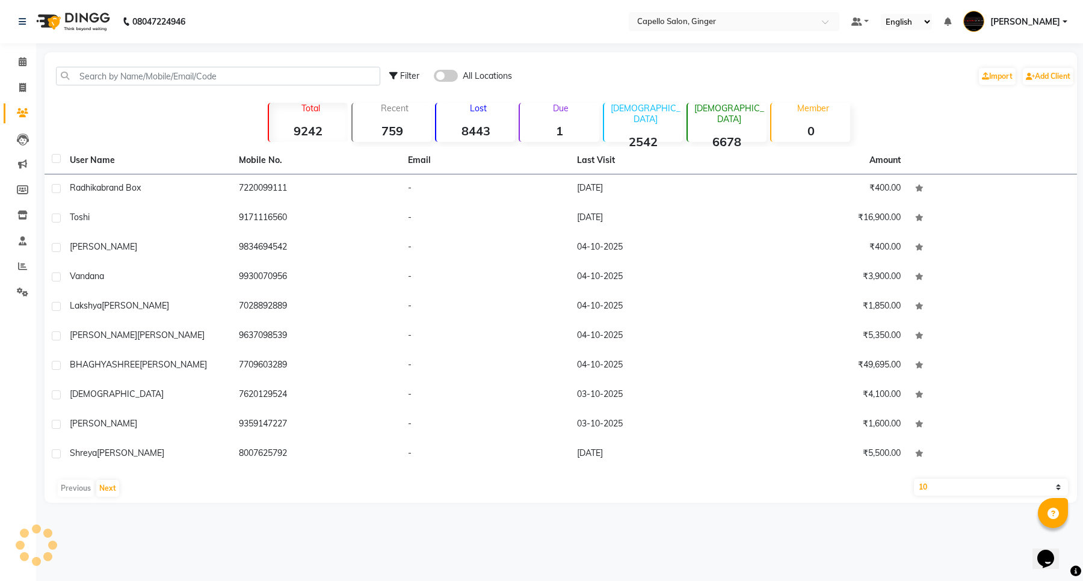  What do you see at coordinates (316, 454) in the screenshot?
I see `td: 8007625792` at bounding box center [316, 454].